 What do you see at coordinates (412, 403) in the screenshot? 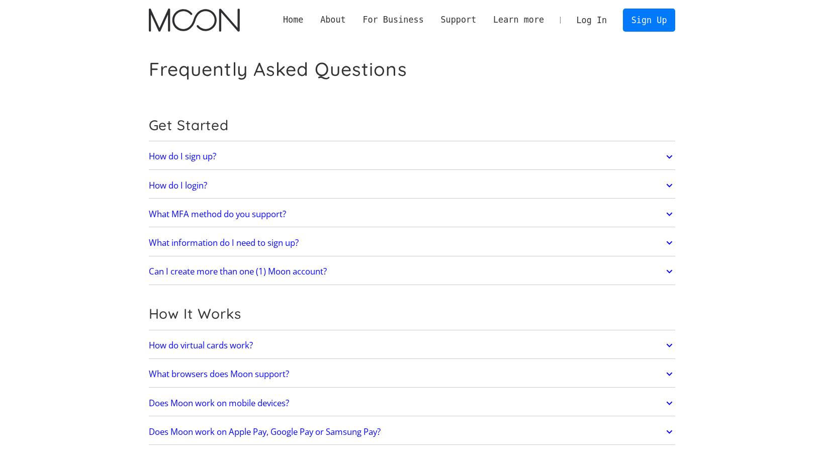
I see `a: Does Moon work on mobile devices?` at bounding box center [412, 403].